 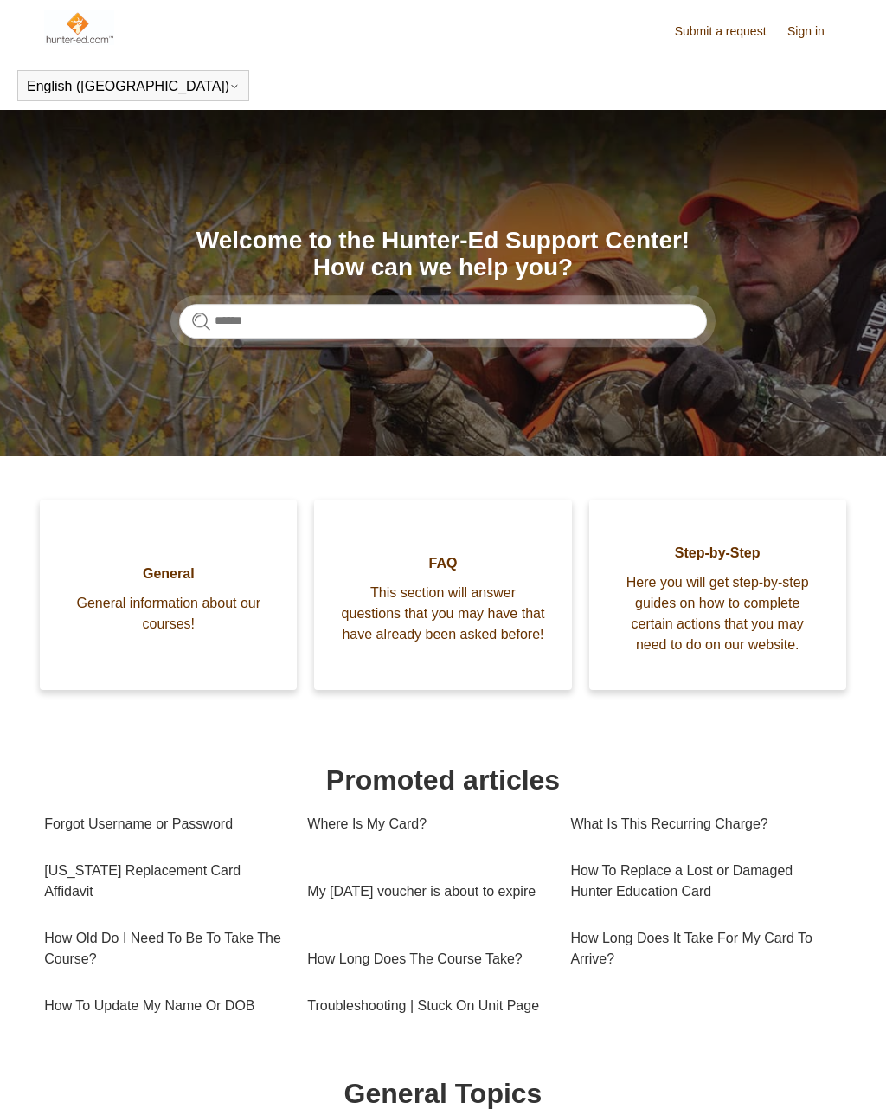 I want to click on span: This section will answer questions that you may have that have already been asked before!, so click(x=442, y=614).